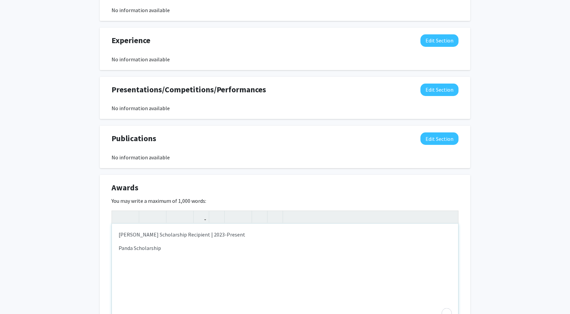 The width and height of the screenshot is (570, 314). I want to click on button: Edit Presentations/Competitions/Performances, so click(439, 90).